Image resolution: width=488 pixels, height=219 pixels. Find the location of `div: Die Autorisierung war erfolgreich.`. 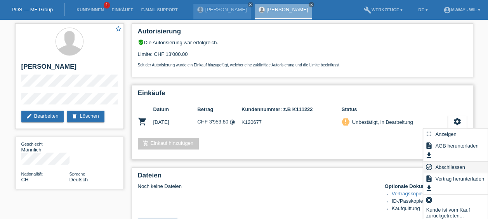

div: Die Autorisierung war erfolgreich. is located at coordinates (302, 42).